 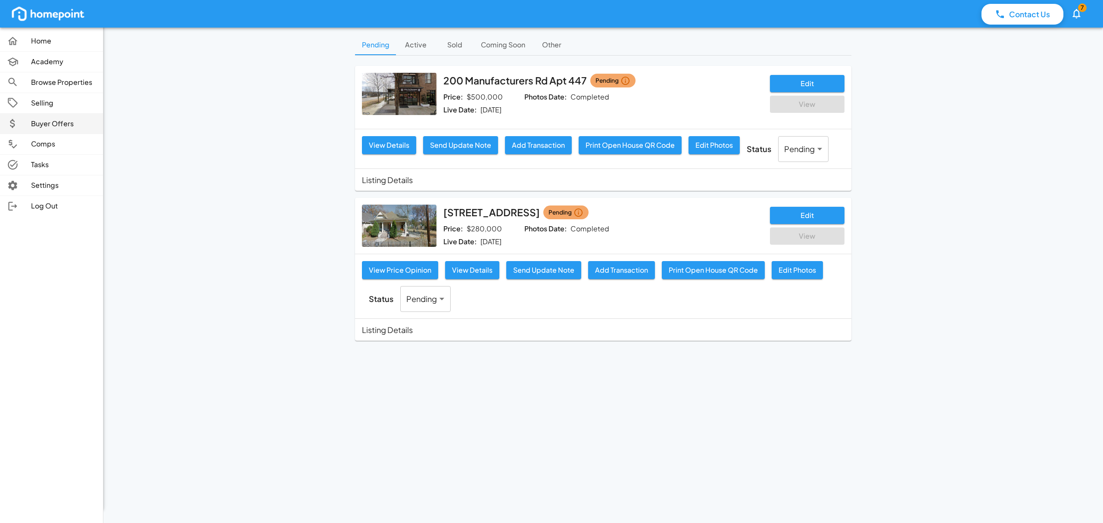 I want to click on p: Selling, so click(x=63, y=103).